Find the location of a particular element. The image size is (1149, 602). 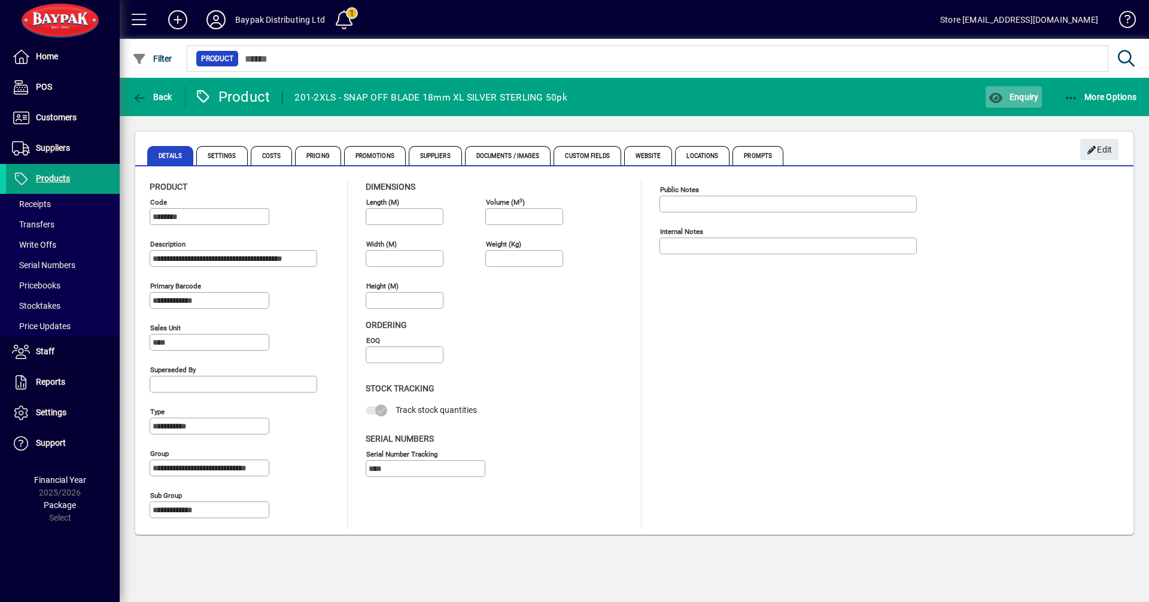

mat-label: Width (m) is located at coordinates (381, 244).